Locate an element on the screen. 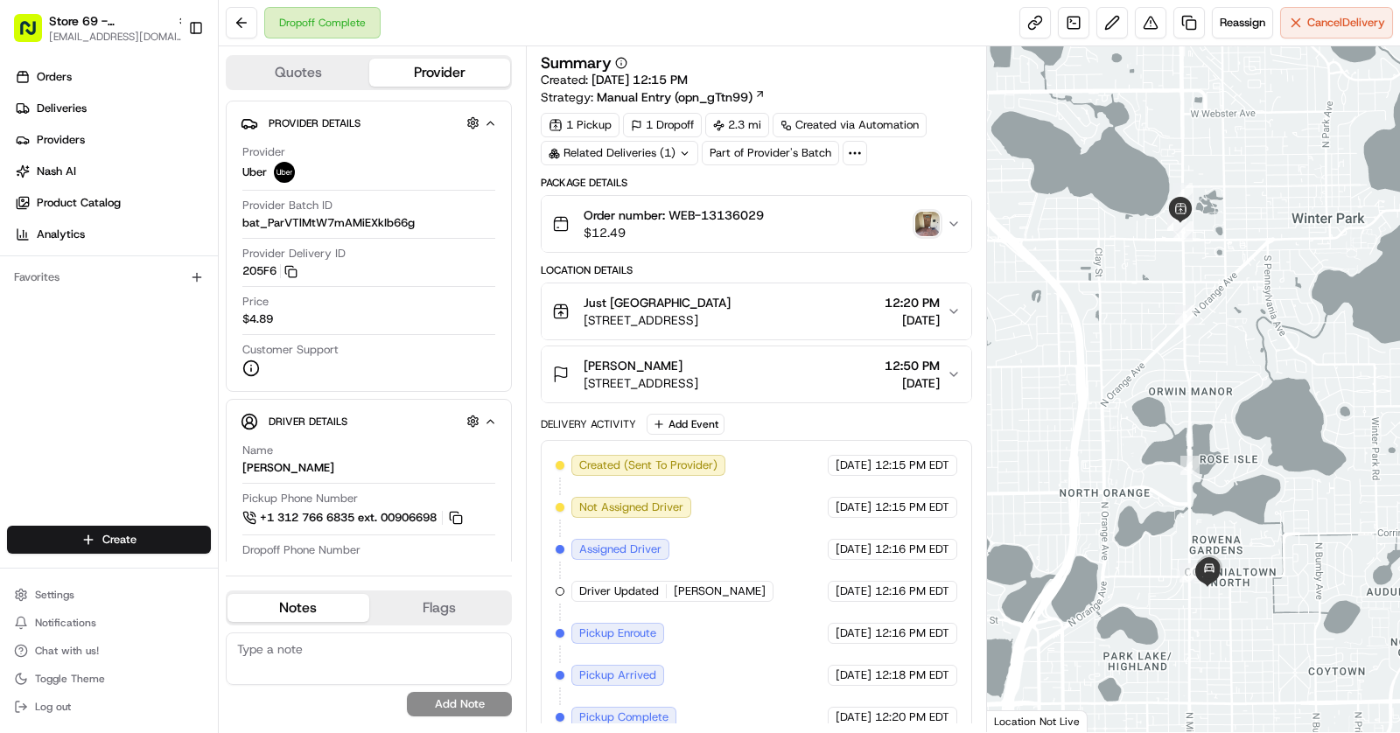 This screenshot has width=1400, height=733. a: Manual Entry (opn_gTtn99) is located at coordinates (681, 97).